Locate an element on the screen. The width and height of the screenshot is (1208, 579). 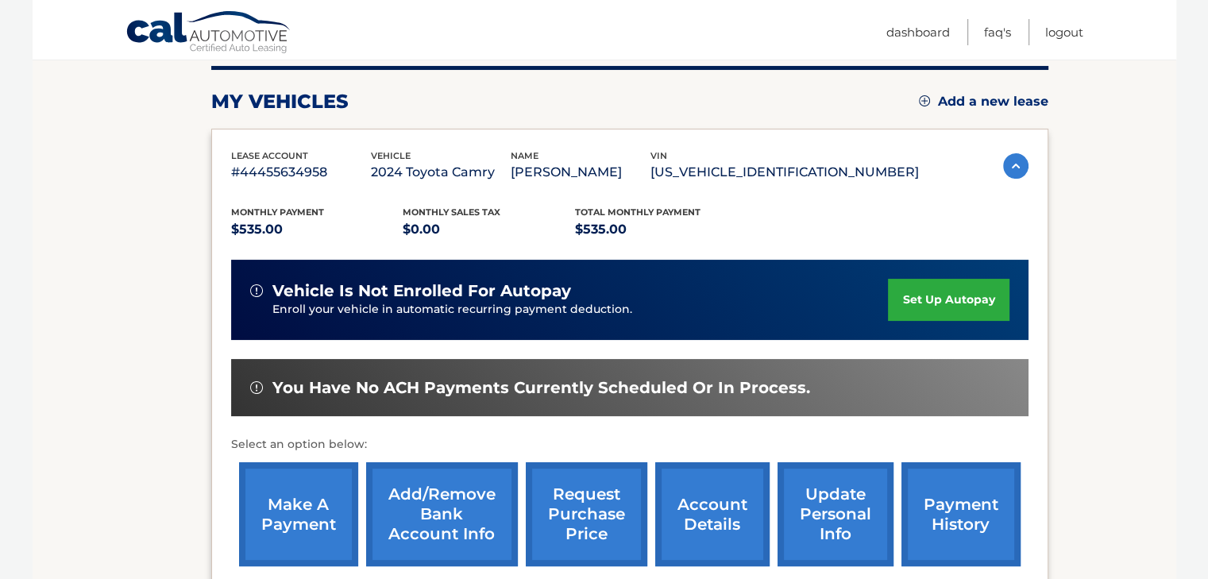
a: Add/Remove bank account info is located at coordinates (442, 514).